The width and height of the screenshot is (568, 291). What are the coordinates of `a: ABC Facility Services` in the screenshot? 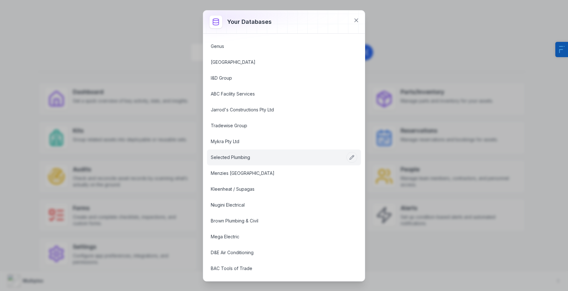 It's located at (277, 94).